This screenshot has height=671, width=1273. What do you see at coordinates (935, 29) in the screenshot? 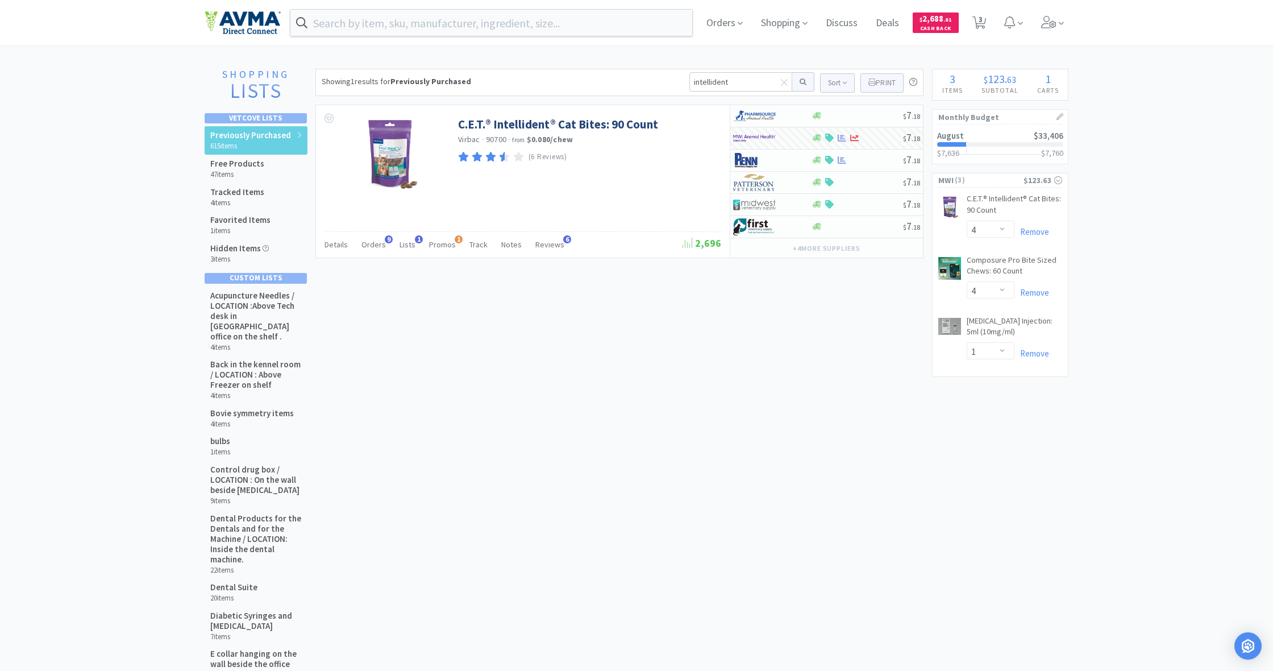
I see `span: Cash Back` at bounding box center [935, 29].